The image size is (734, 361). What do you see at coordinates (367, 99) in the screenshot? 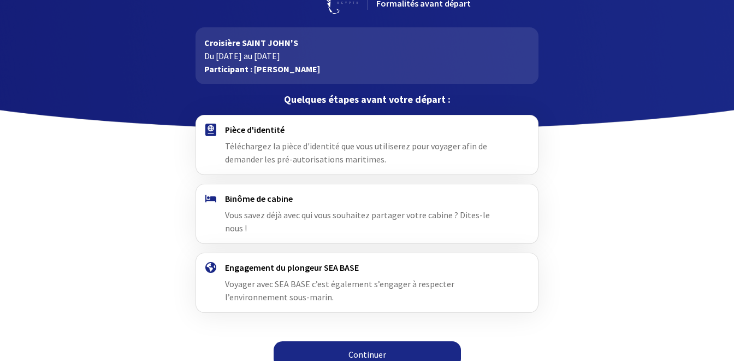
I see `p: Quelques étapes avant votre départ :` at bounding box center [367, 99].